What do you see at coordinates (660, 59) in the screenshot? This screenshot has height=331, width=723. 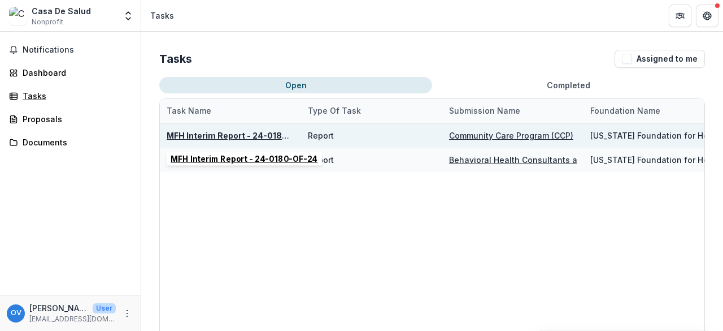 I see `button: Assigned to me` at bounding box center [660, 59].